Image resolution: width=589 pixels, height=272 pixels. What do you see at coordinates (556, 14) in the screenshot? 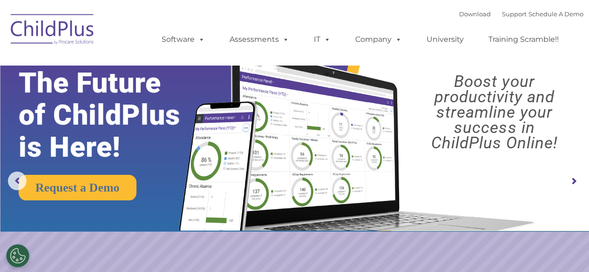
I see `a: Schedule A Demo` at bounding box center [556, 14].